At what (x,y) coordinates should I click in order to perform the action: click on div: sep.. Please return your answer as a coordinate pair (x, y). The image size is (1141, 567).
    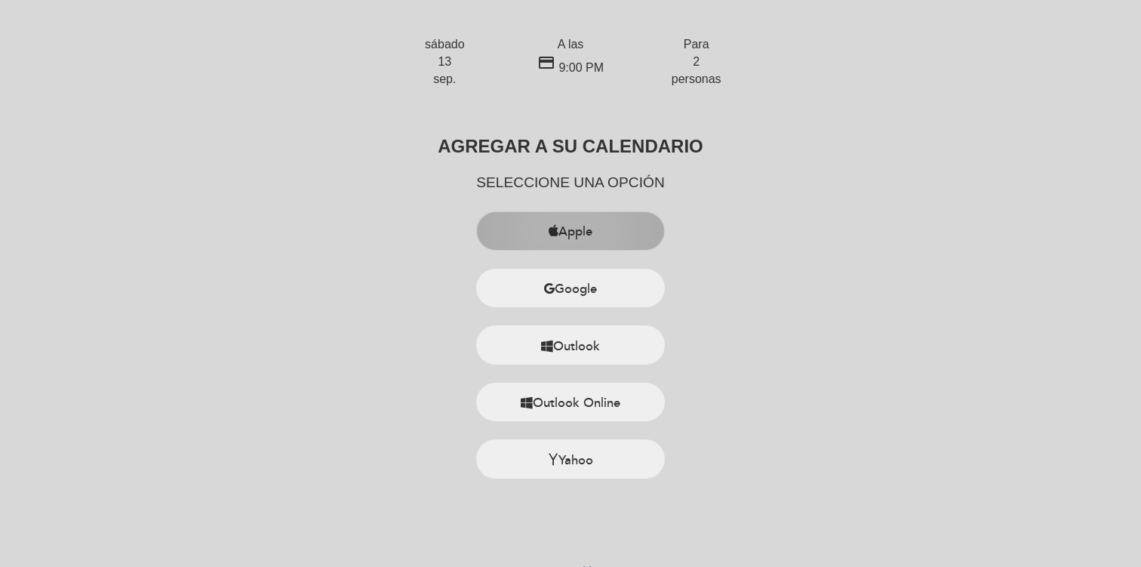
    Looking at the image, I should click on (444, 79).